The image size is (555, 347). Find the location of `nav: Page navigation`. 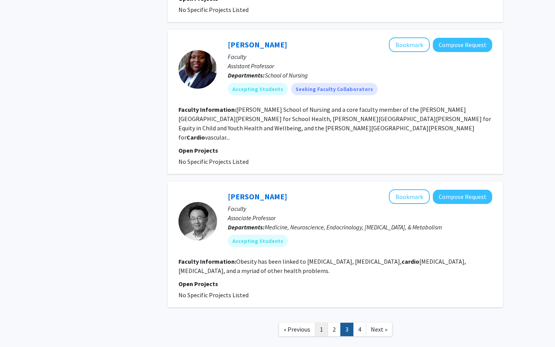

nav: Page navigation is located at coordinates (335, 330).